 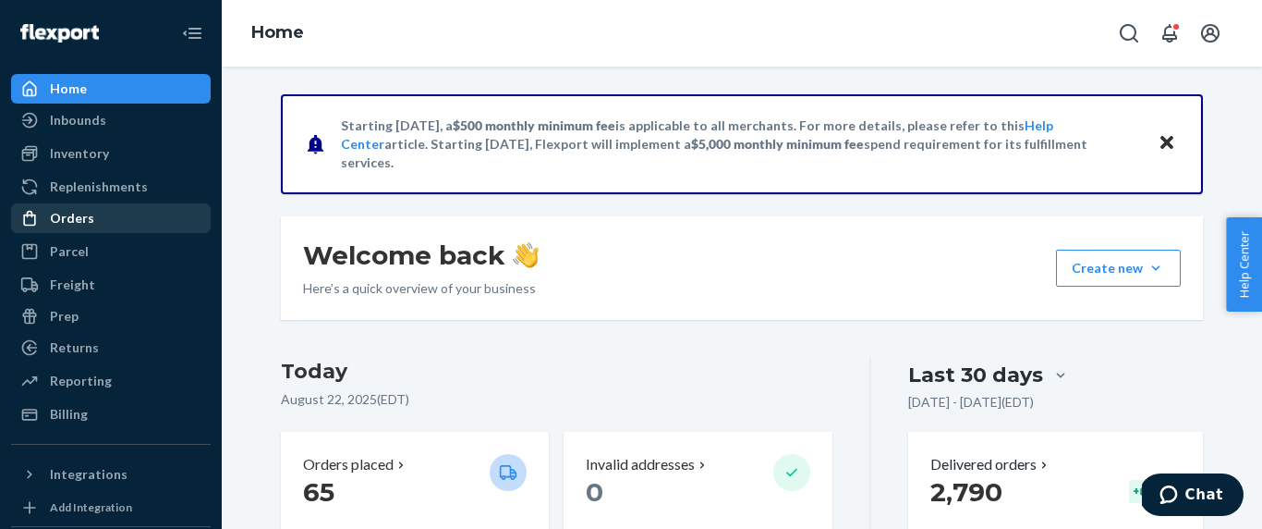 What do you see at coordinates (111, 316) in the screenshot?
I see `a: Prep` at bounding box center [111, 316].